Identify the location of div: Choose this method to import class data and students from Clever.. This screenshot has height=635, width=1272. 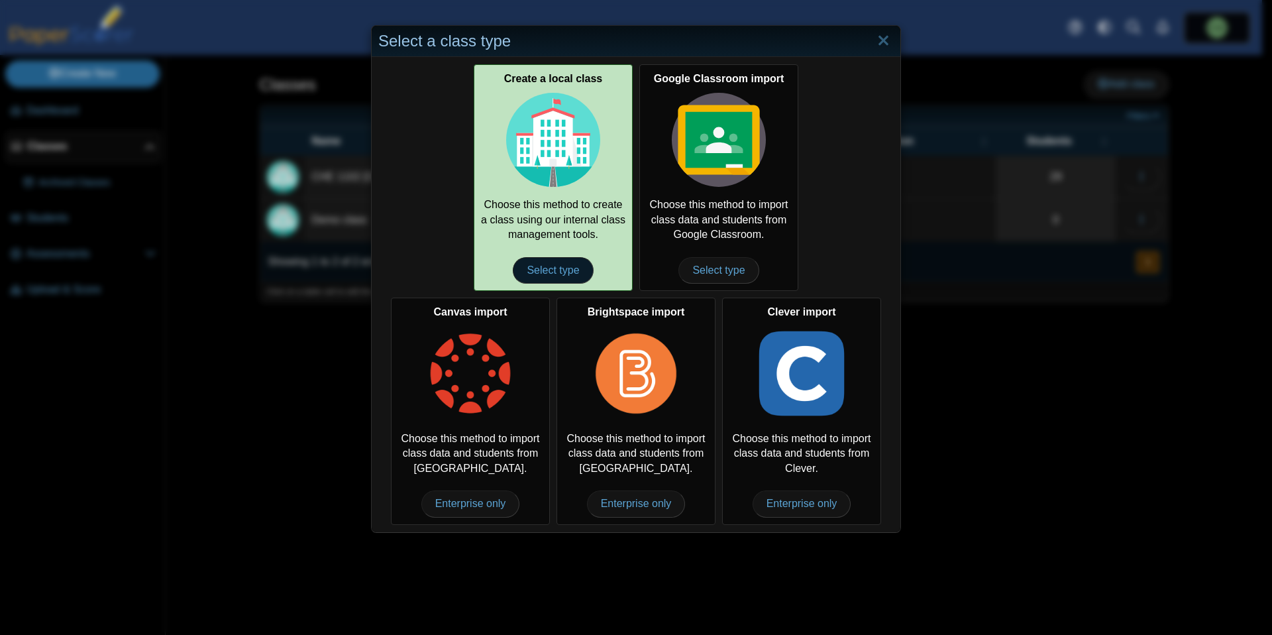
(802, 411).